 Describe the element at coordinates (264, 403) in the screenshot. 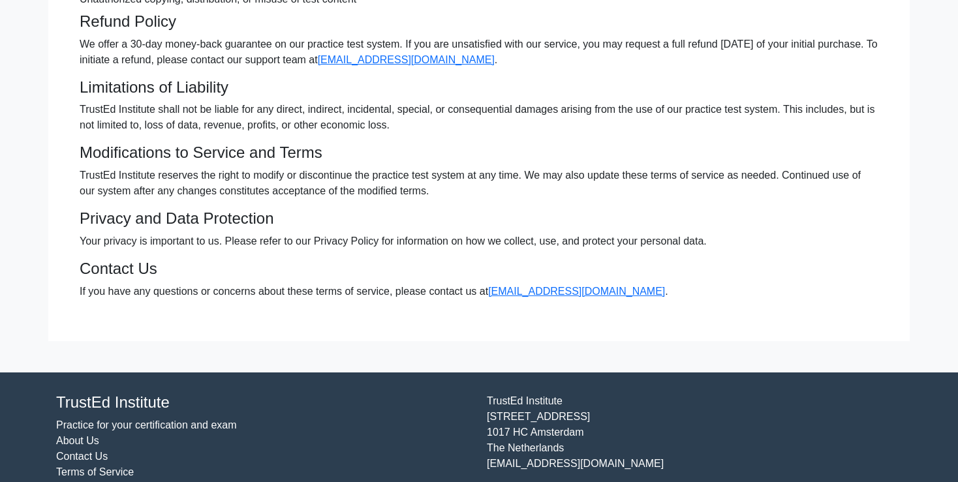

I see `h4: TrustEd Institute` at that location.